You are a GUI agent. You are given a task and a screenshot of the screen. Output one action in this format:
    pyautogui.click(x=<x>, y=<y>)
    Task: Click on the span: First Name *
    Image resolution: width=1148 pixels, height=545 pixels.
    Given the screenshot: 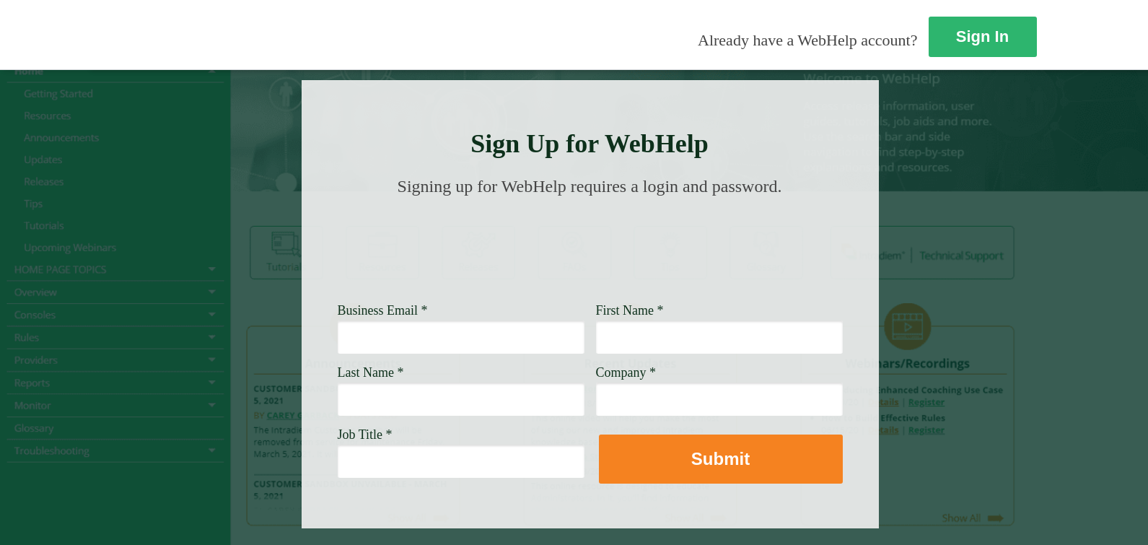 What is the action you would take?
    pyautogui.click(x=630, y=310)
    